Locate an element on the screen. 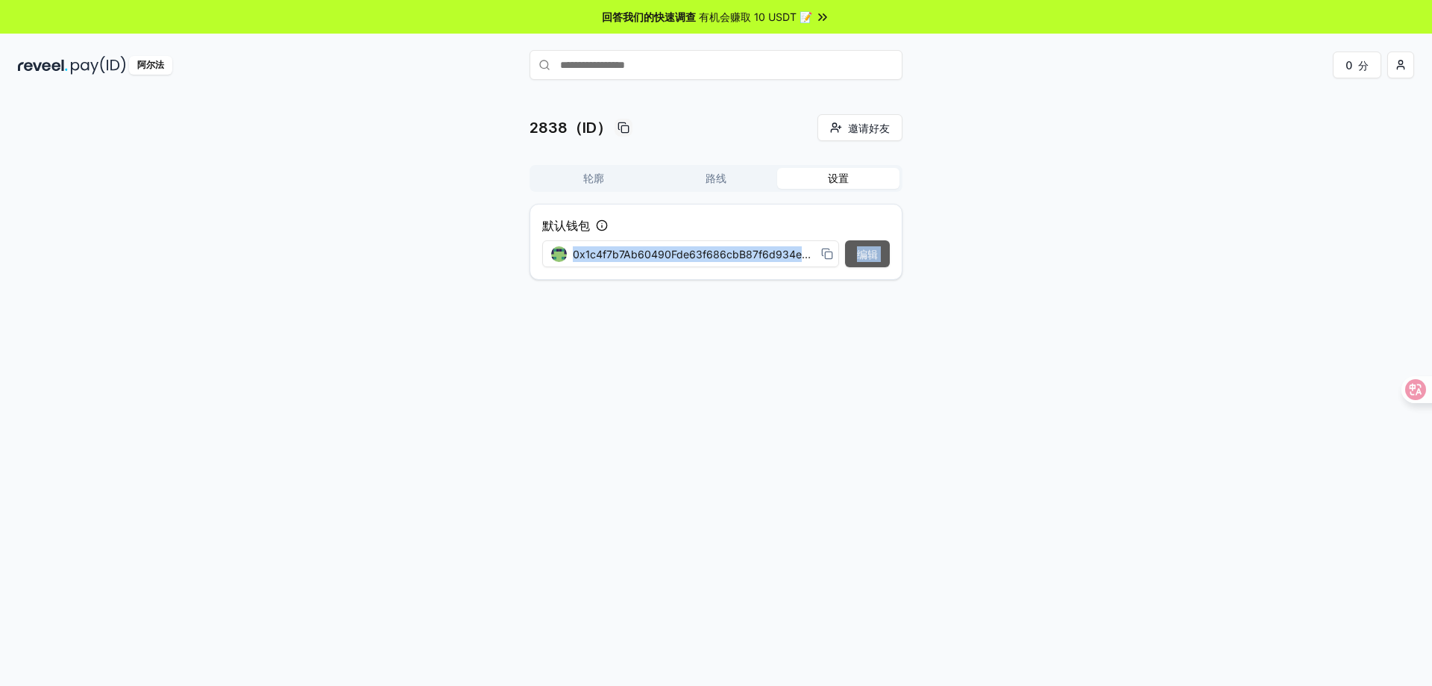 This screenshot has height=686, width=1432. font: 设置 is located at coordinates (838, 178).